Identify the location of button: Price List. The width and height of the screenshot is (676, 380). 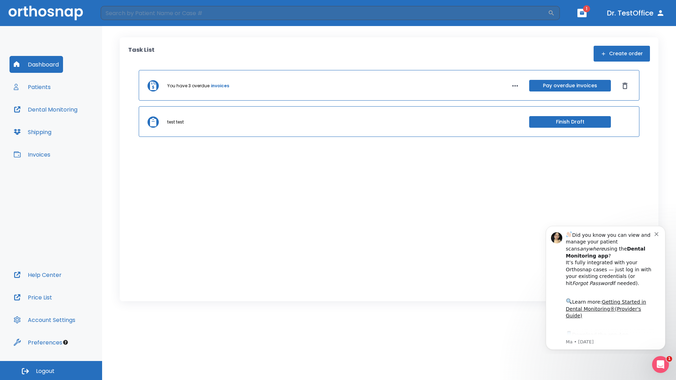
(33, 297).